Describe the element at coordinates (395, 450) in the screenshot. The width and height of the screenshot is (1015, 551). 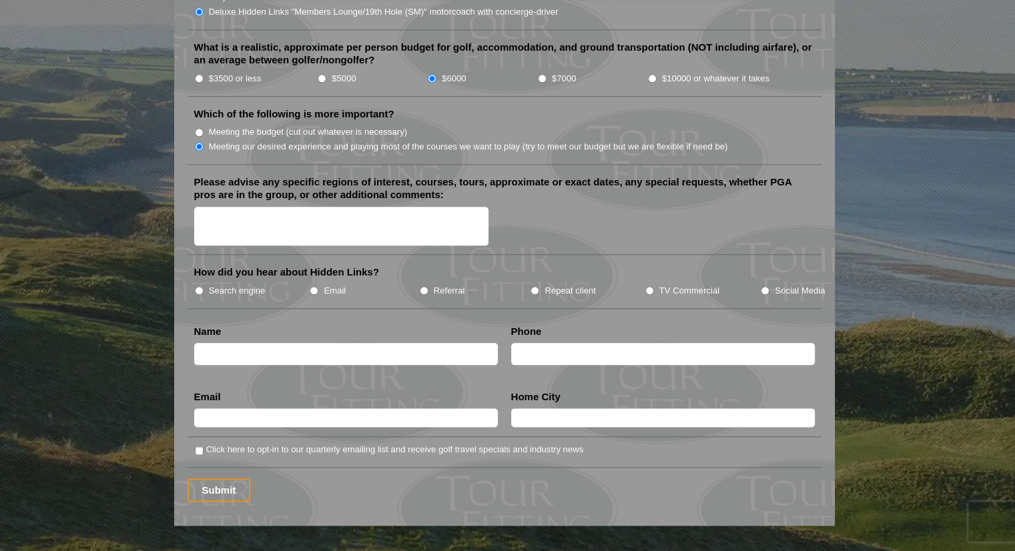
I see `label: Click here to opt-in to our quarterly emailing list and receive golf travel specials and industry...` at that location.